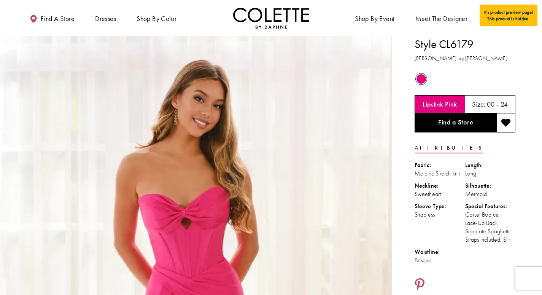 The image size is (542, 295). What do you see at coordinates (420, 285) in the screenshot?
I see `a: Share using Pinterest - Opens in new tab` at bounding box center [420, 285].